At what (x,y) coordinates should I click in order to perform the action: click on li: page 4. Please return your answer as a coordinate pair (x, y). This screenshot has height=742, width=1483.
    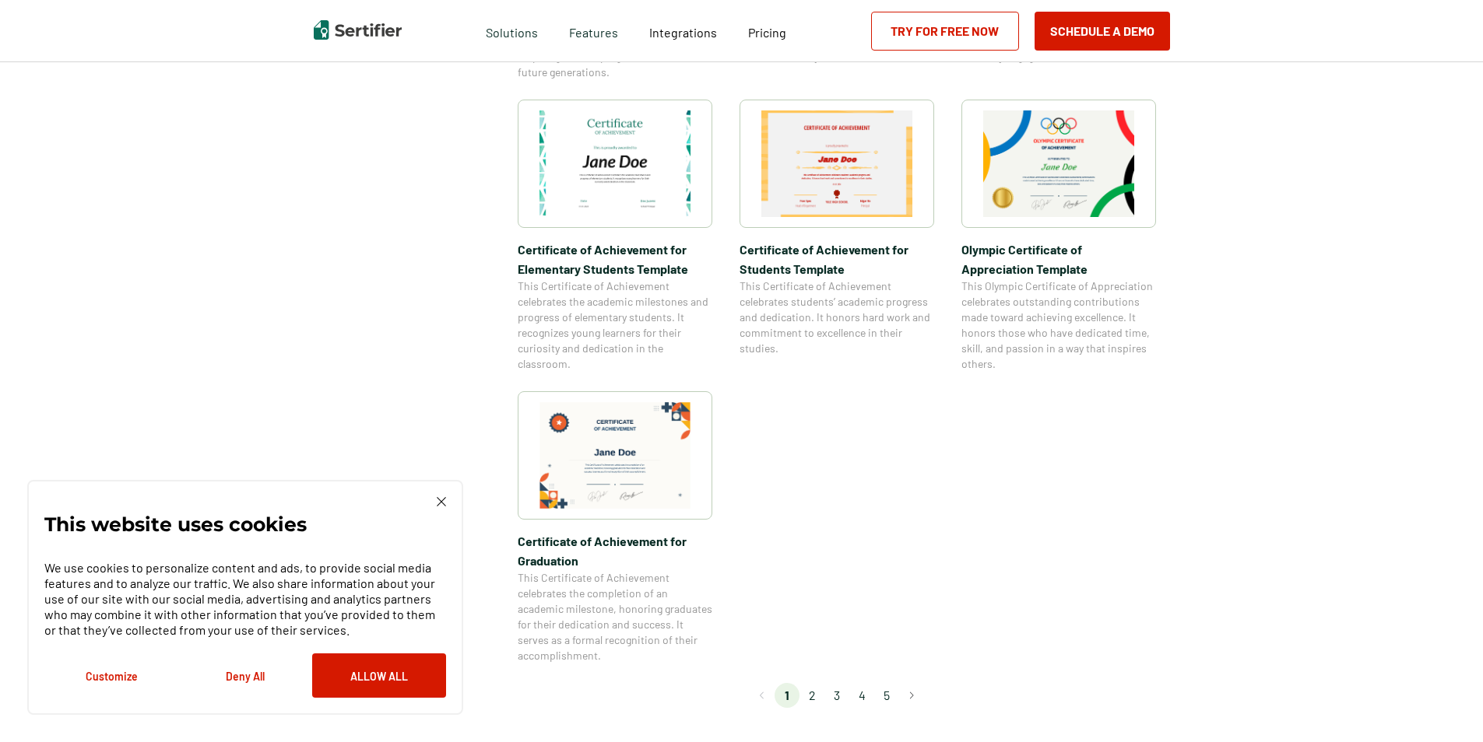
    Looking at the image, I should click on (862, 696).